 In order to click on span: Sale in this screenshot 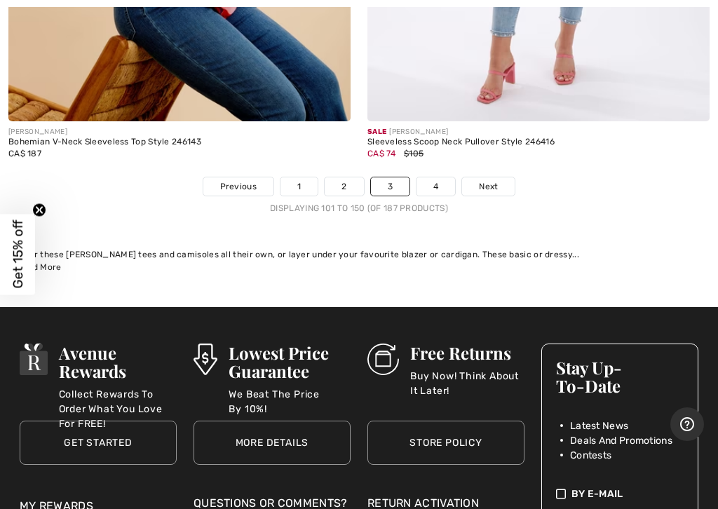, I will do `click(377, 132)`.